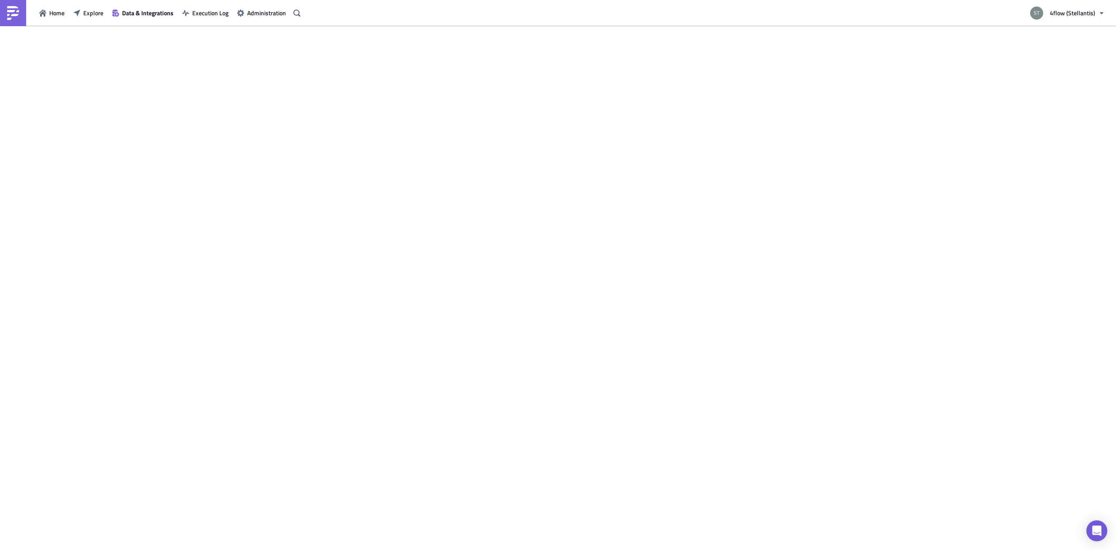 The width and height of the screenshot is (1116, 550). I want to click on a: Execution Log, so click(205, 13).